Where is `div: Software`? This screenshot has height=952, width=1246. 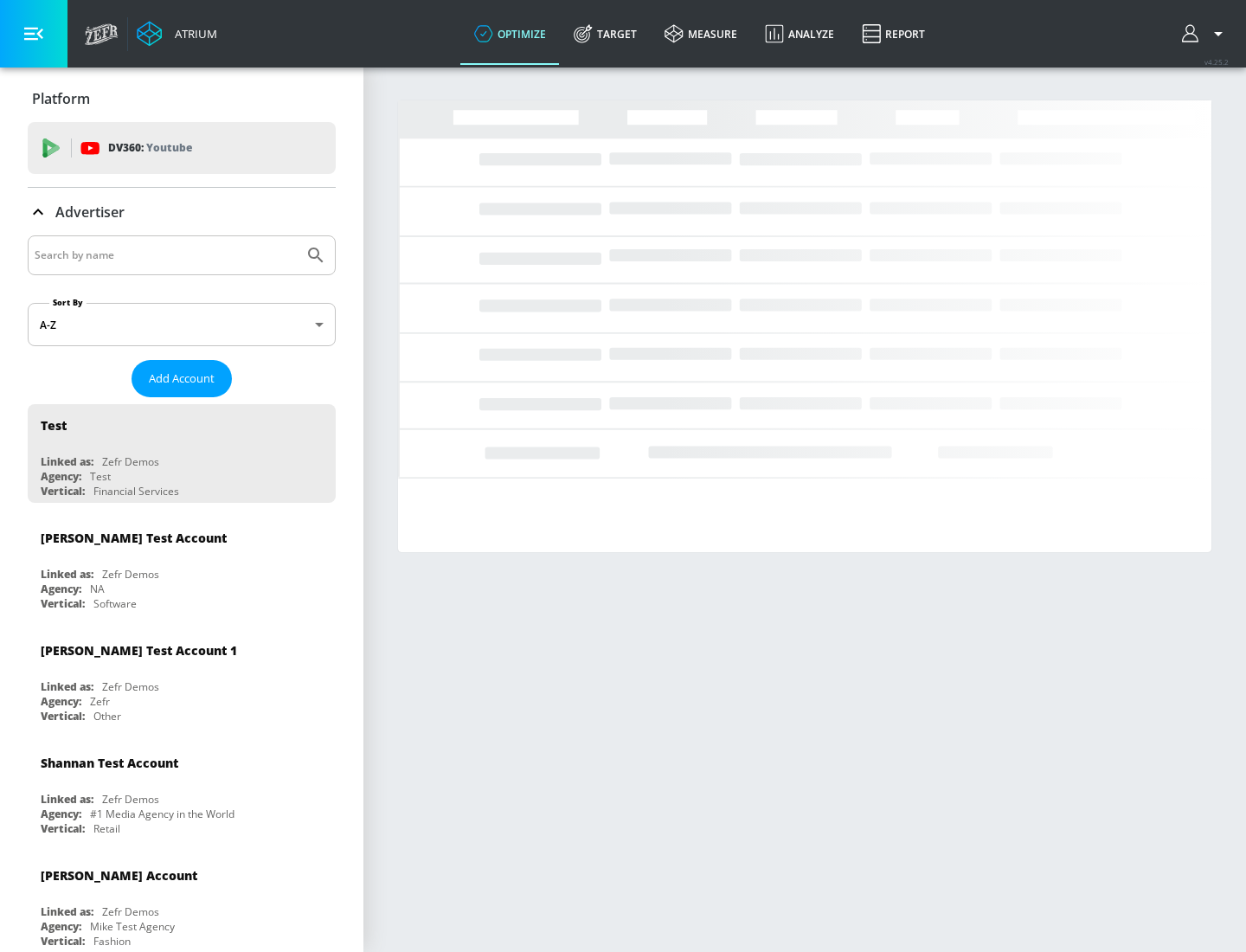 div: Software is located at coordinates (115, 603).